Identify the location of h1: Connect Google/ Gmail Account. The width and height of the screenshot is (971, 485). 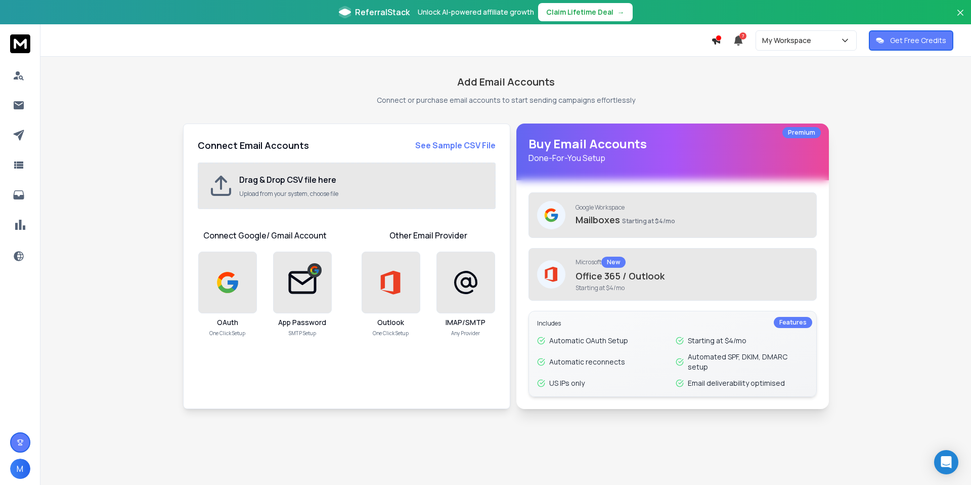
(265, 235).